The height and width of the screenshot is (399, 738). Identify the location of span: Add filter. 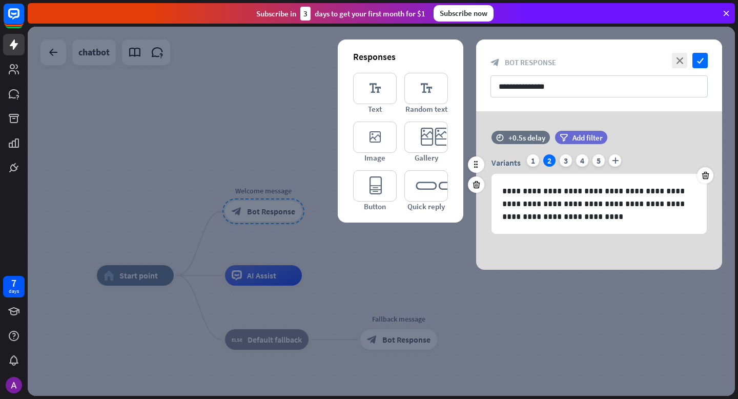
(588, 137).